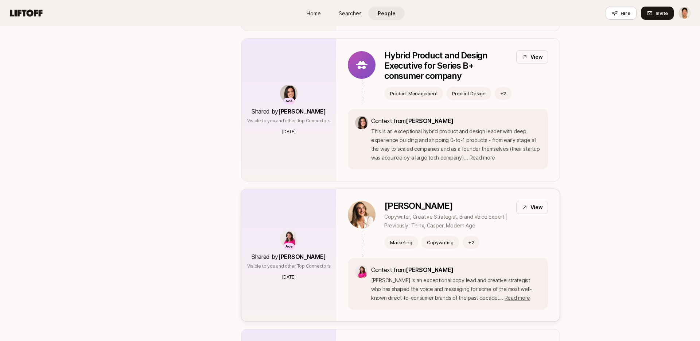  What do you see at coordinates (625, 13) in the screenshot?
I see `span: Hire` at bounding box center [625, 13].